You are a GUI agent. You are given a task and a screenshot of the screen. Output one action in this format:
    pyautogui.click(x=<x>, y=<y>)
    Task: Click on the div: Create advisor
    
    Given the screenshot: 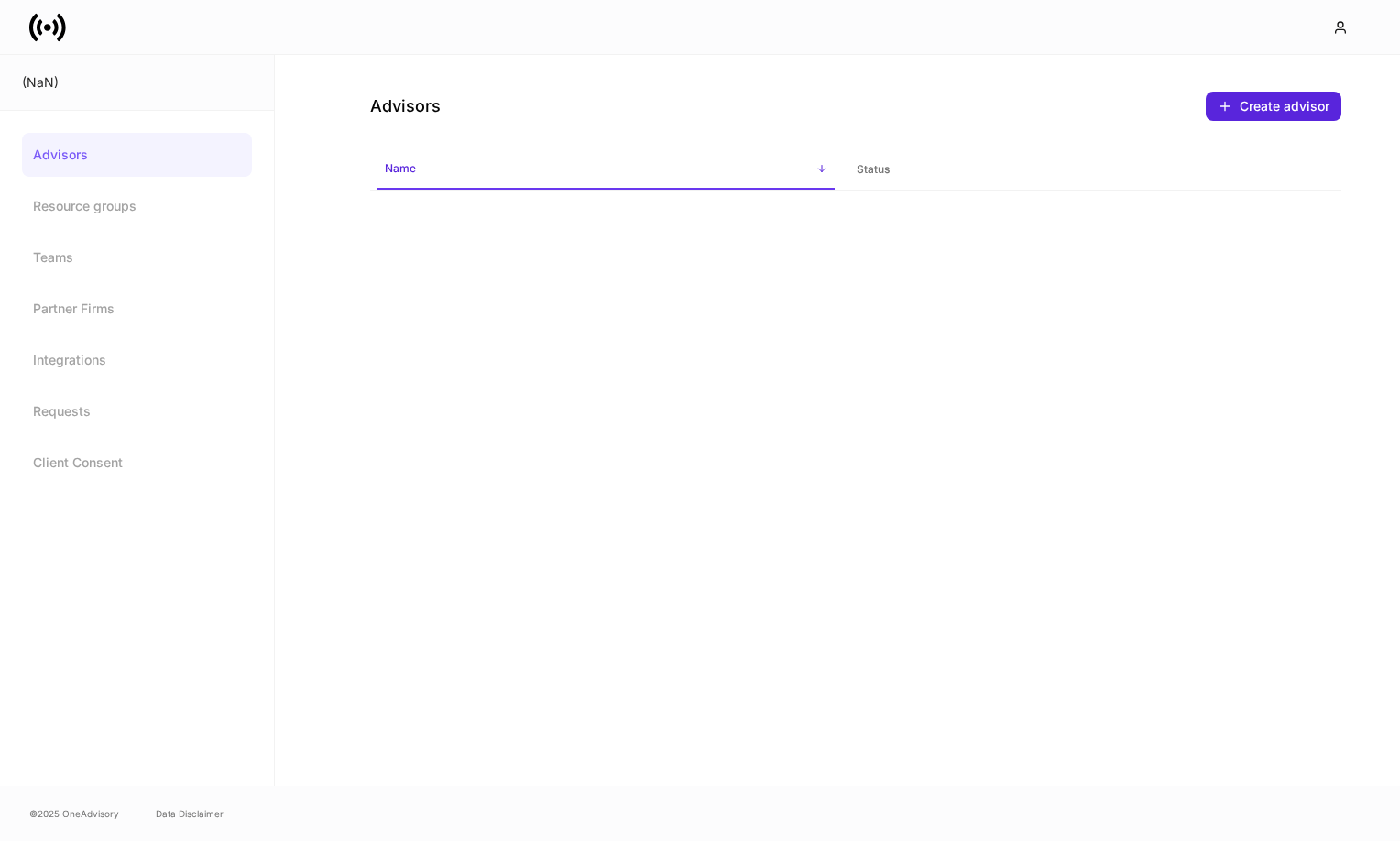 What is the action you would take?
    pyautogui.click(x=1285, y=107)
    